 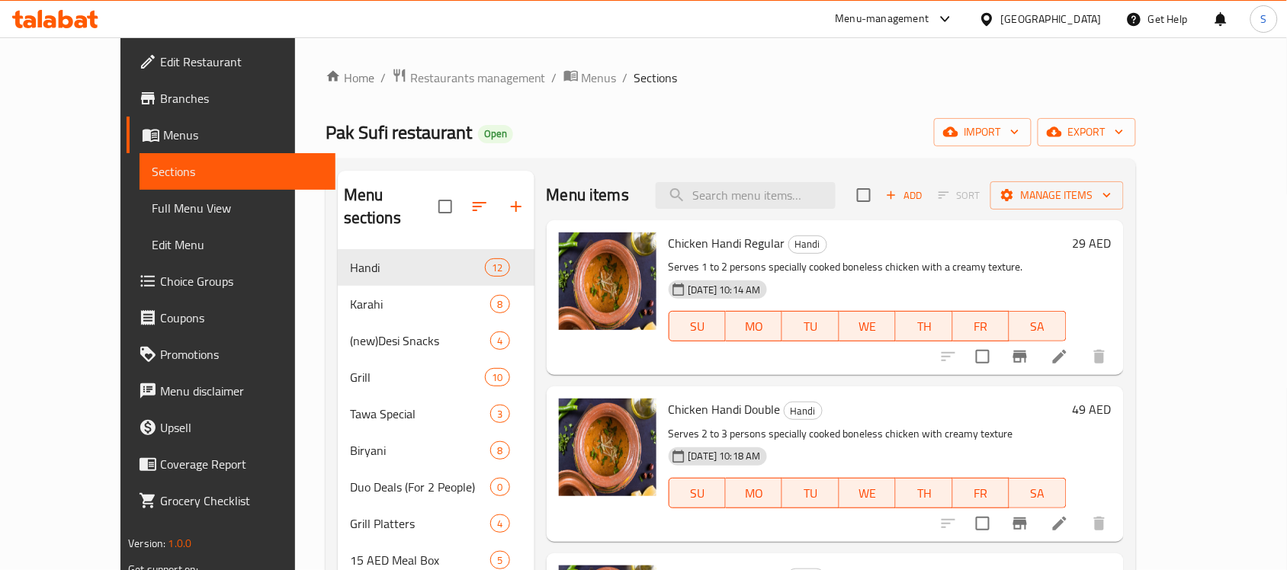 What do you see at coordinates (981, 326) in the screenshot?
I see `button: FR` at bounding box center [981, 326].